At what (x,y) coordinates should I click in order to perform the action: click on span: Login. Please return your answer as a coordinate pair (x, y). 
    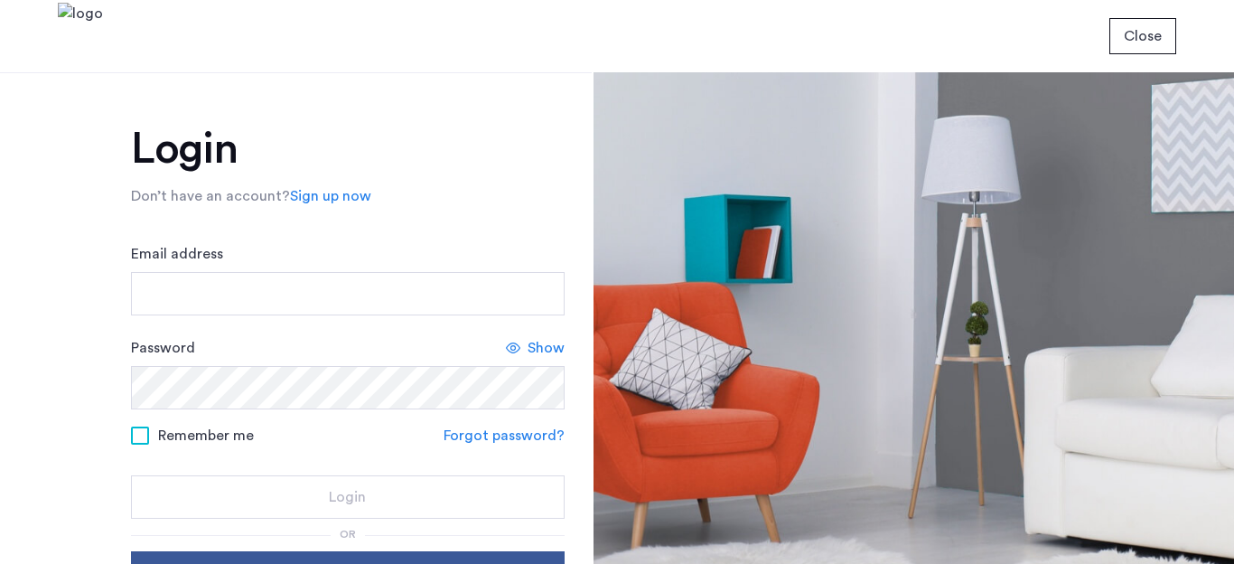
    Looking at the image, I should click on (347, 497).